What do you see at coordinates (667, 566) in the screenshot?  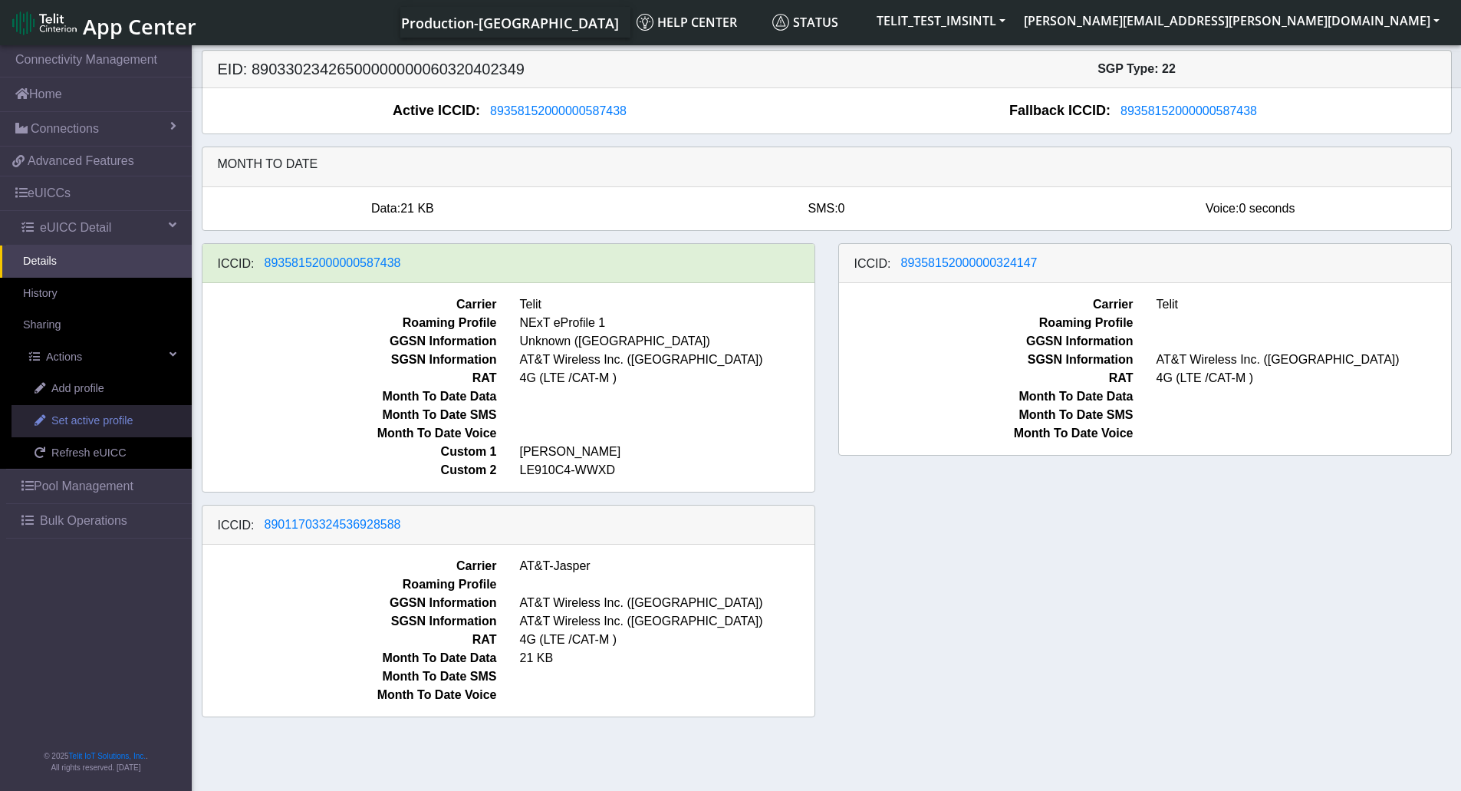 I see `span: AT&T-Jasper` at bounding box center [667, 566].